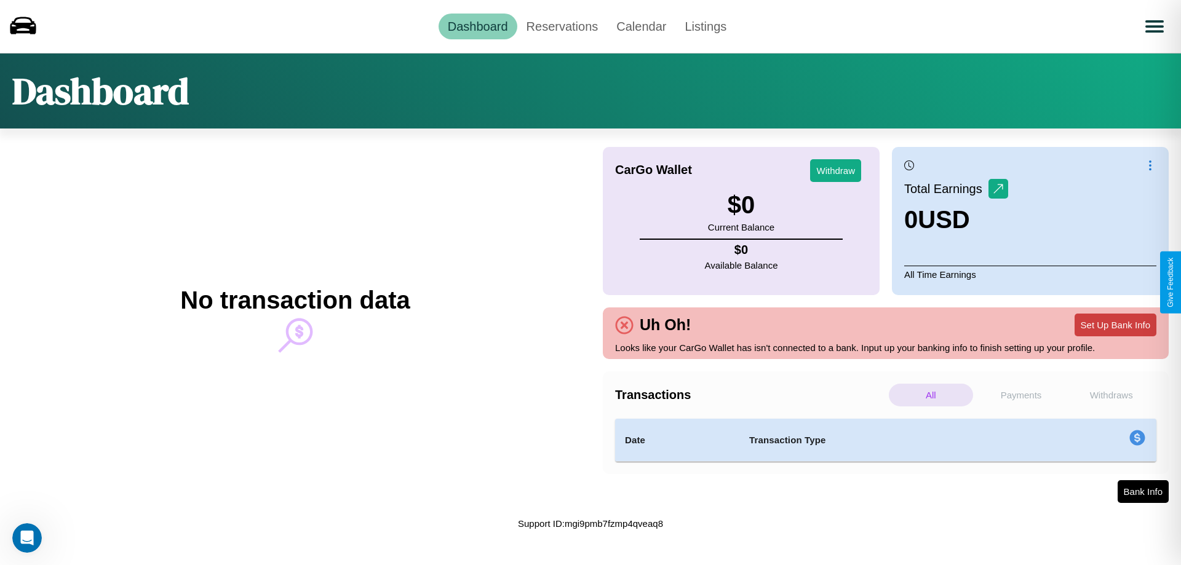 Image resolution: width=1181 pixels, height=565 pixels. Describe the element at coordinates (1030, 274) in the screenshot. I see `p: All Time Earnings` at that location.